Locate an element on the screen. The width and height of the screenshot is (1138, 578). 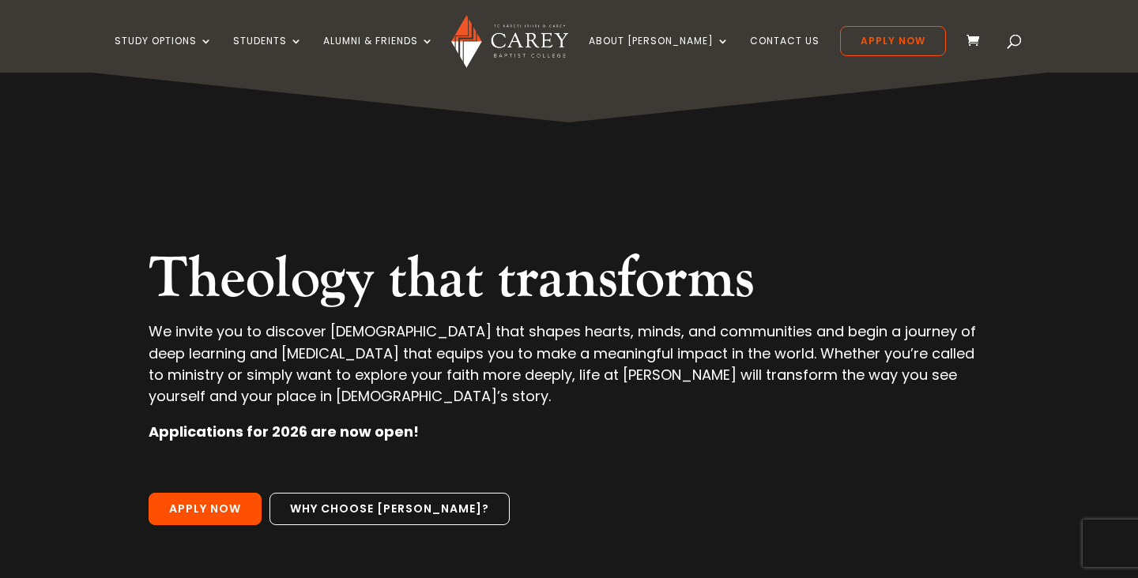
h2: Theology that transforms is located at coordinates (569, 283).